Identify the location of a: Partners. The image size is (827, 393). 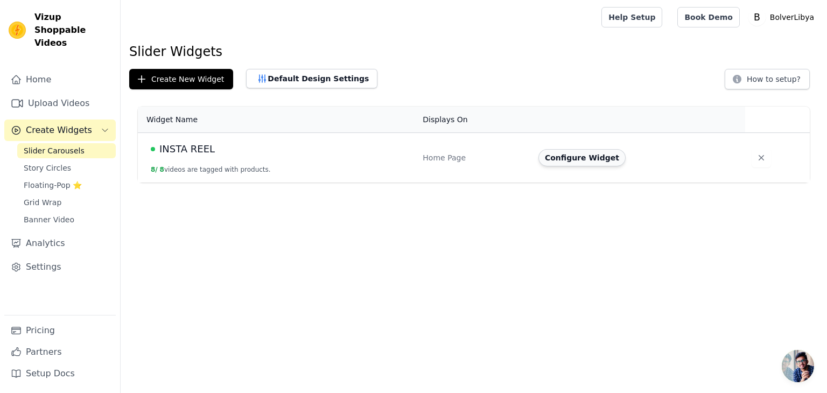
(60, 352).